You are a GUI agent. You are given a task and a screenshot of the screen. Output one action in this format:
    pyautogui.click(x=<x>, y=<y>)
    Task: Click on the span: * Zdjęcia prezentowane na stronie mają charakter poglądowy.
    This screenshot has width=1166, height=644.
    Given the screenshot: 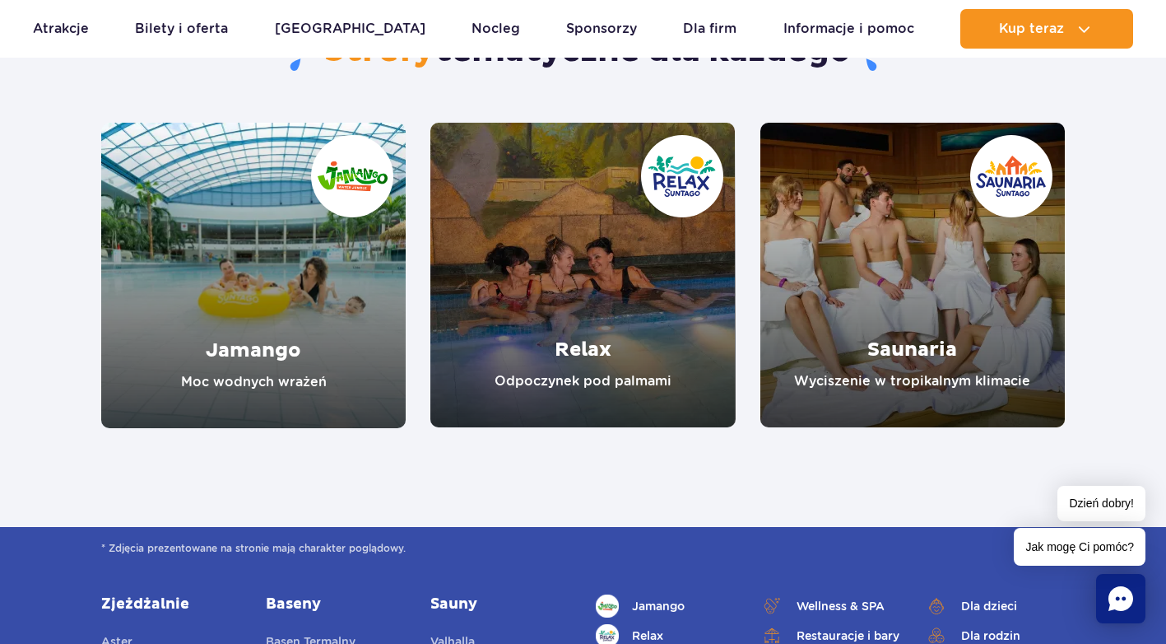 What is the action you would take?
    pyautogui.click(x=583, y=548)
    